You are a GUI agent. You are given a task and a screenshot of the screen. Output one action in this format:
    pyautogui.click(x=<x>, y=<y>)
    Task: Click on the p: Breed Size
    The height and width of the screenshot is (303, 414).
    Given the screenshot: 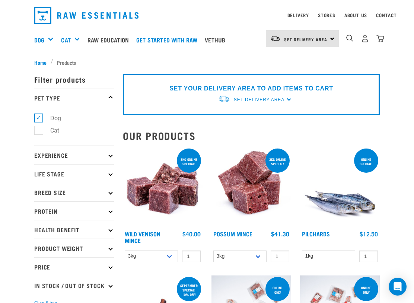 What is the action you would take?
    pyautogui.click(x=74, y=192)
    